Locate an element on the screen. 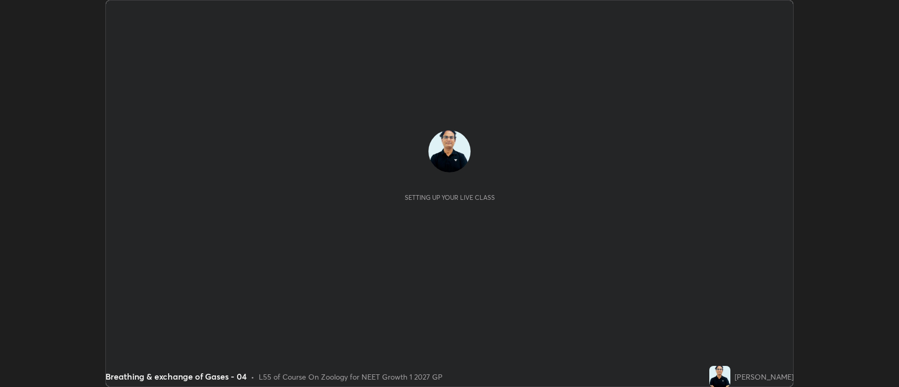 The width and height of the screenshot is (899, 387). div: L55 of Course On Zoology for NEET Growth 1 2027 GP is located at coordinates (350, 376).